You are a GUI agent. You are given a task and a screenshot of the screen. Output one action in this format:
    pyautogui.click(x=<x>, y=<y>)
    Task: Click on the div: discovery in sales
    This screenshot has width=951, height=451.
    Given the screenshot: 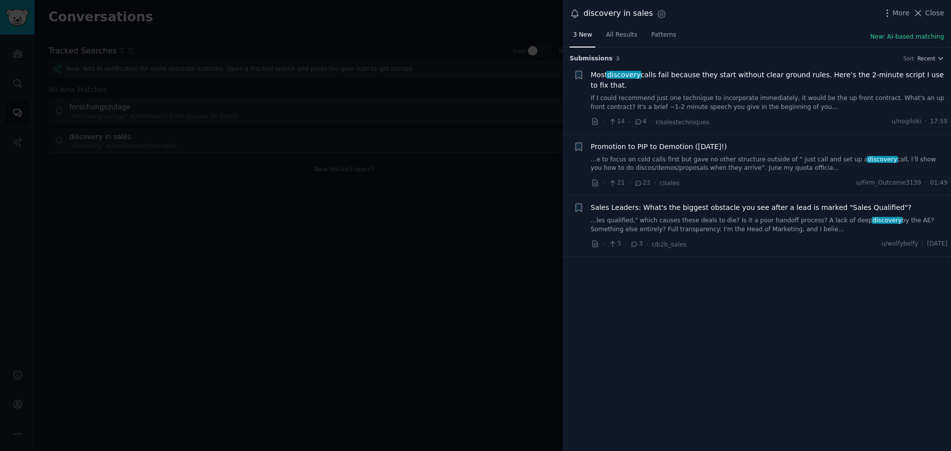 What is the action you would take?
    pyautogui.click(x=618, y=13)
    